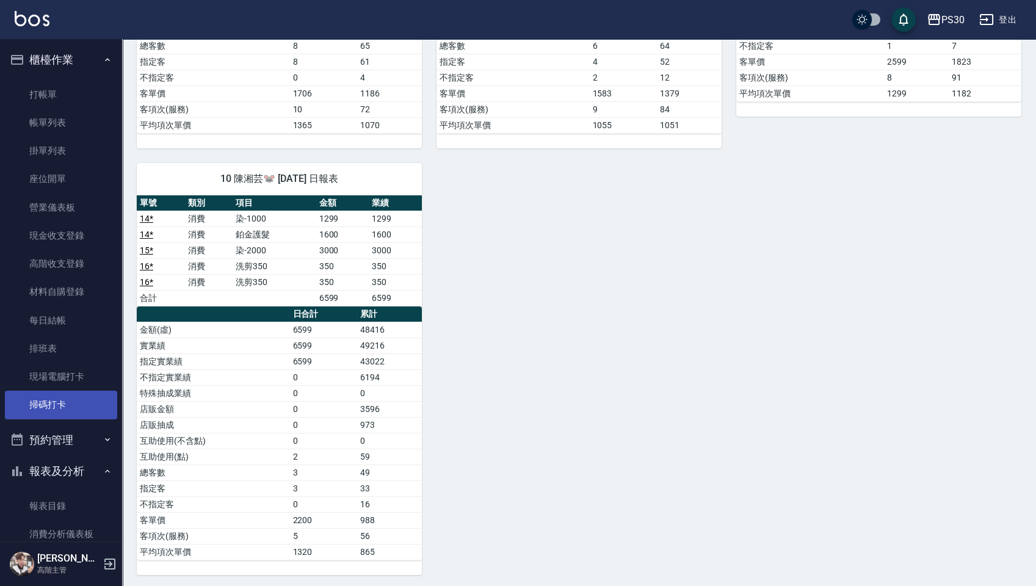  Describe the element at coordinates (323, 520) in the screenshot. I see `td: 2200` at that location.